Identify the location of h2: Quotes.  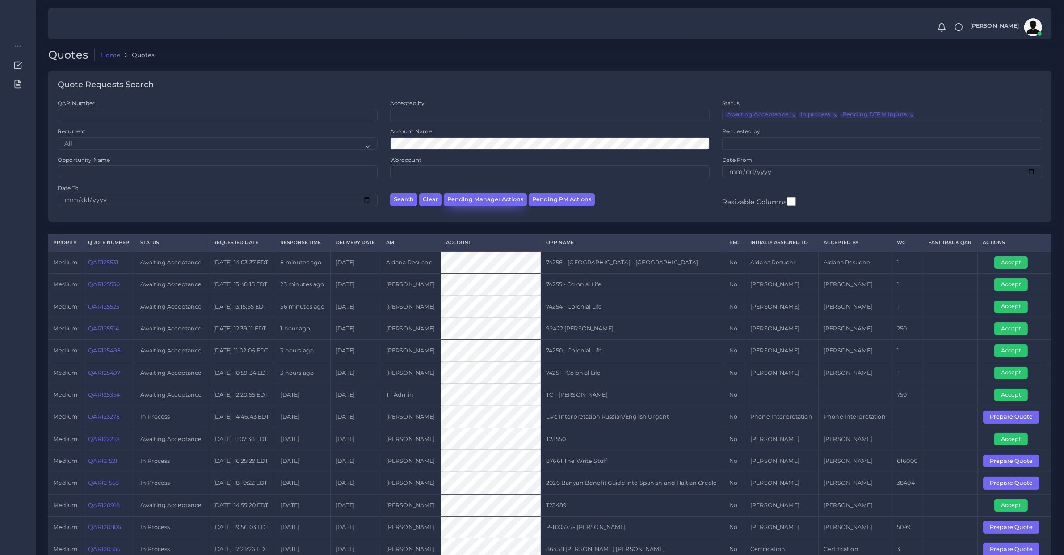
(72, 55).